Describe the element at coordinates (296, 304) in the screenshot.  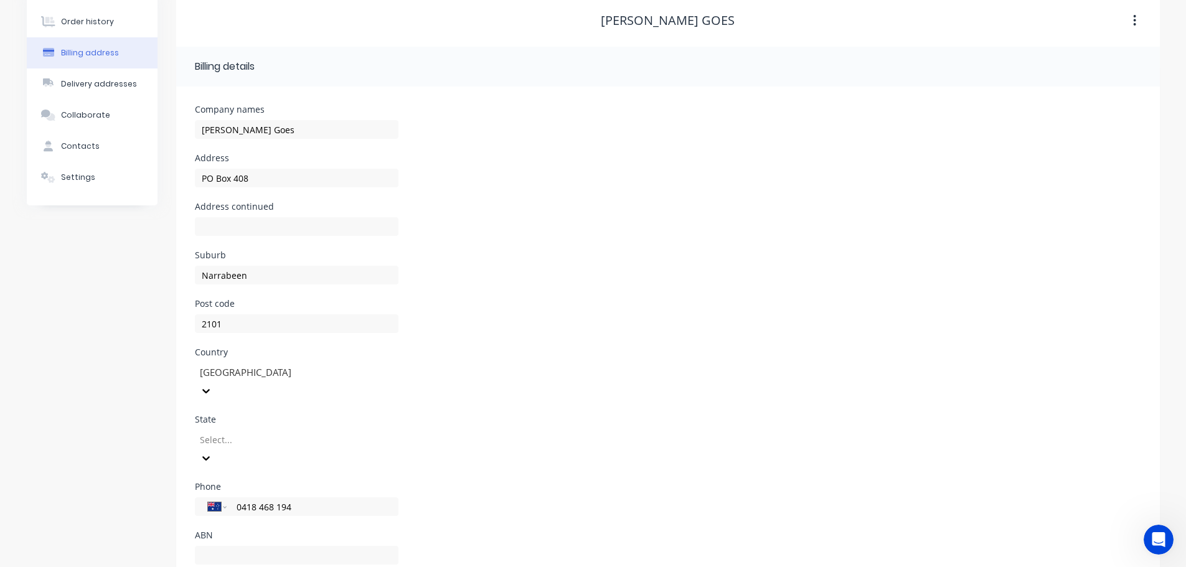
I see `div: Post code` at that location.